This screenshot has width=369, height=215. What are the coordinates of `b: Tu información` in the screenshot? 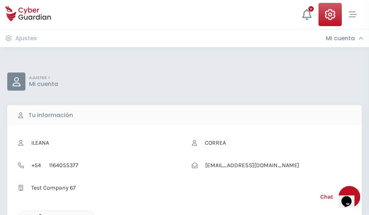 It's located at (50, 115).